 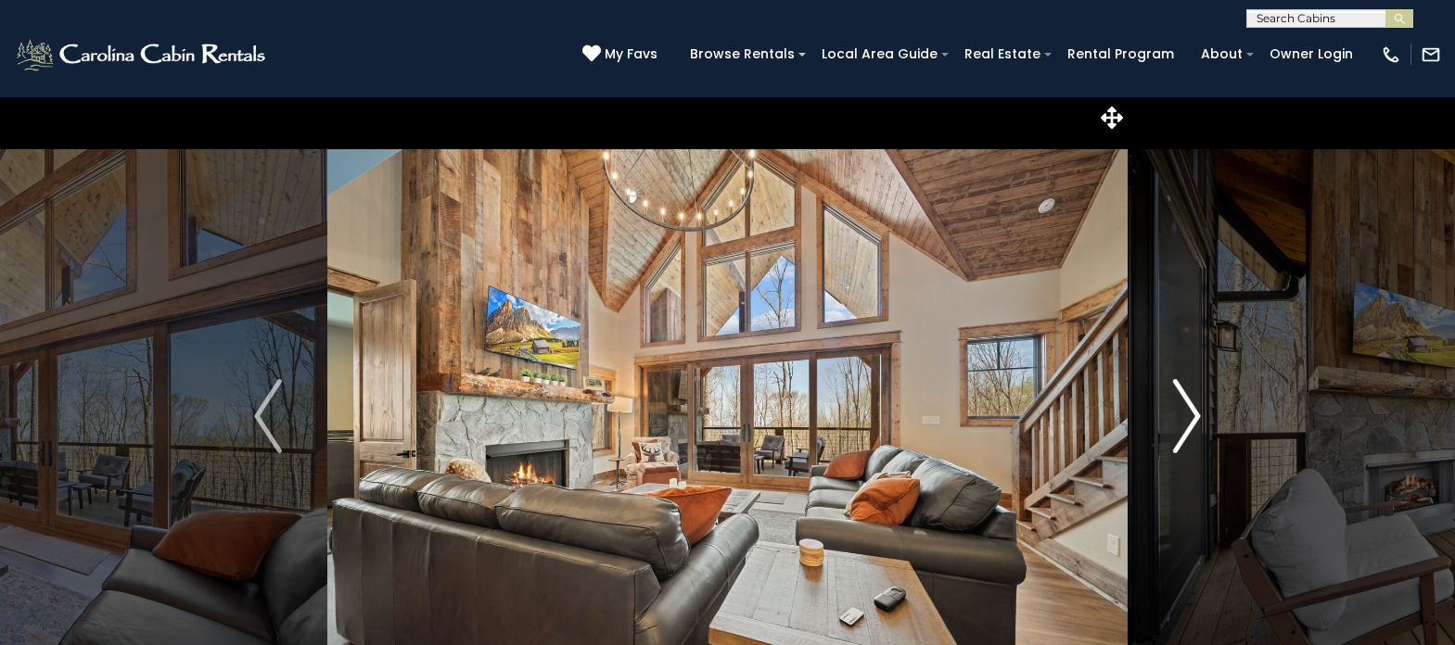 I want to click on a: Owner Login, so click(x=1311, y=54).